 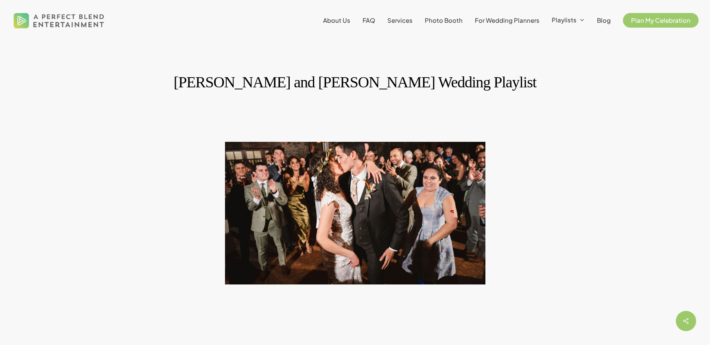 I want to click on span: Blog, so click(x=604, y=20).